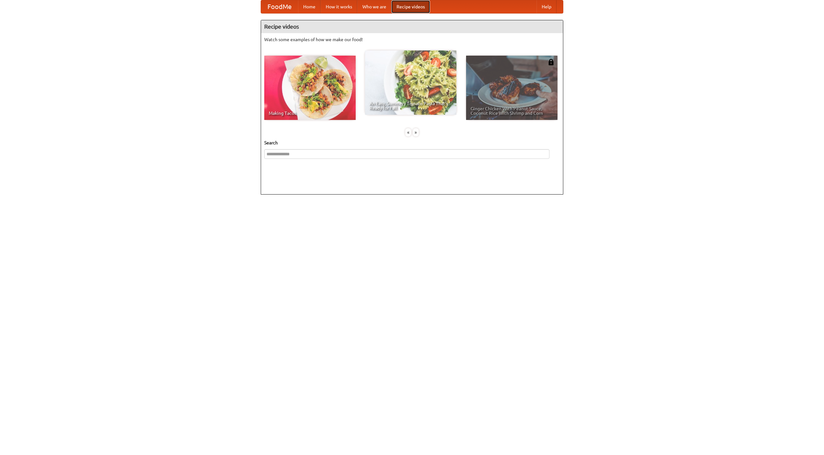 This screenshot has width=824, height=455. What do you see at coordinates (412, 40) in the screenshot?
I see `p: Watch some examples of how we make our food!` at bounding box center [412, 40].